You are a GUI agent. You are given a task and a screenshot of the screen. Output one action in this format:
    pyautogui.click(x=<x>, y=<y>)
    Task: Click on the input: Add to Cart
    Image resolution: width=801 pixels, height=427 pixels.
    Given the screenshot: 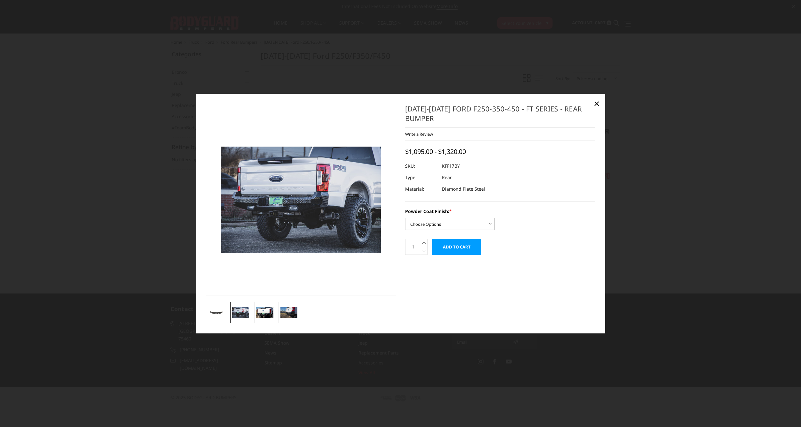 What is the action you would take?
    pyautogui.click(x=456, y=247)
    